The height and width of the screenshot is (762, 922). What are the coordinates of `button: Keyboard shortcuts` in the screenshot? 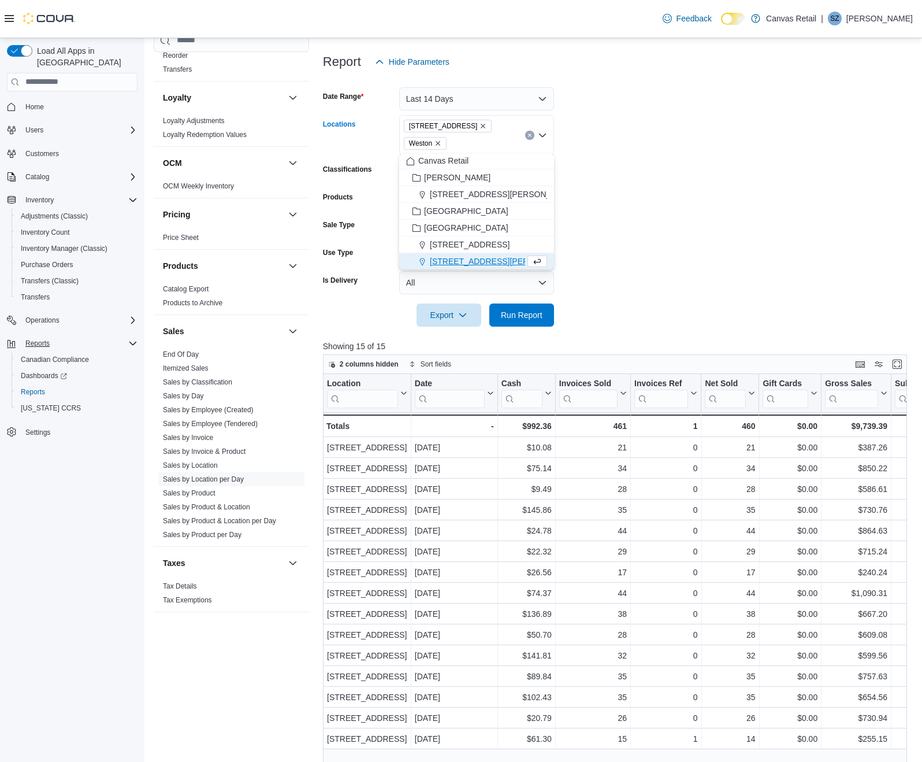 It's located at (860, 364).